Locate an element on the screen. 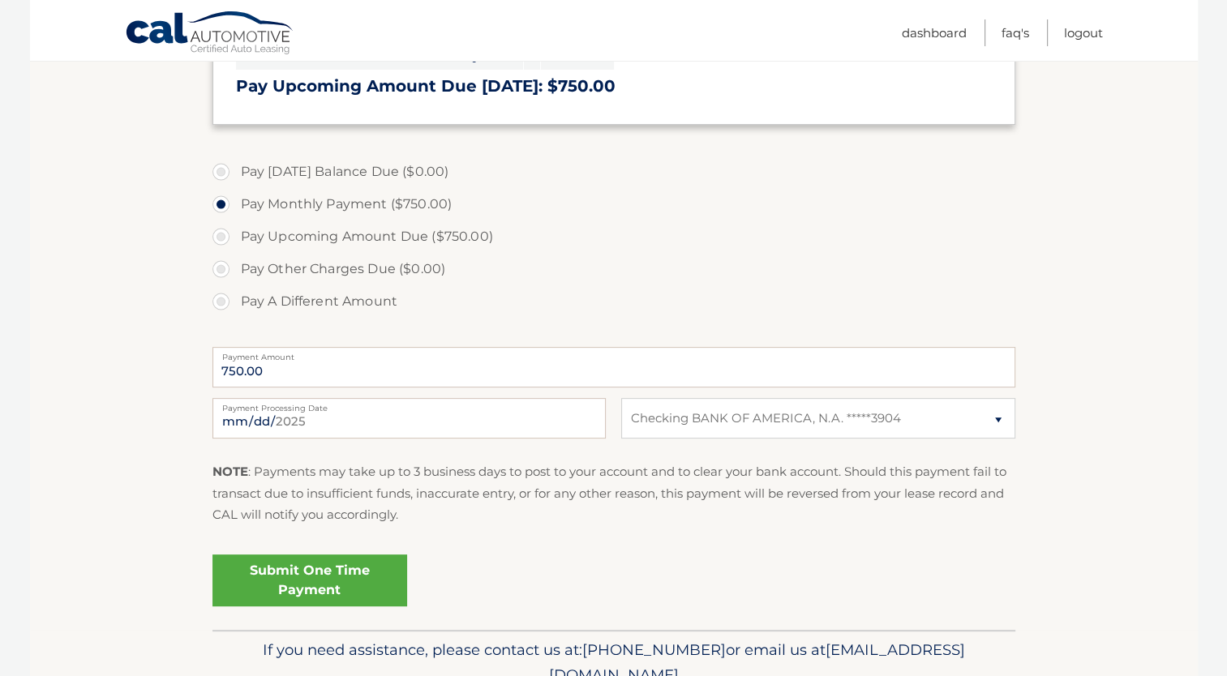 This screenshot has height=676, width=1227. label: Payment Processing Date is located at coordinates (409, 405).